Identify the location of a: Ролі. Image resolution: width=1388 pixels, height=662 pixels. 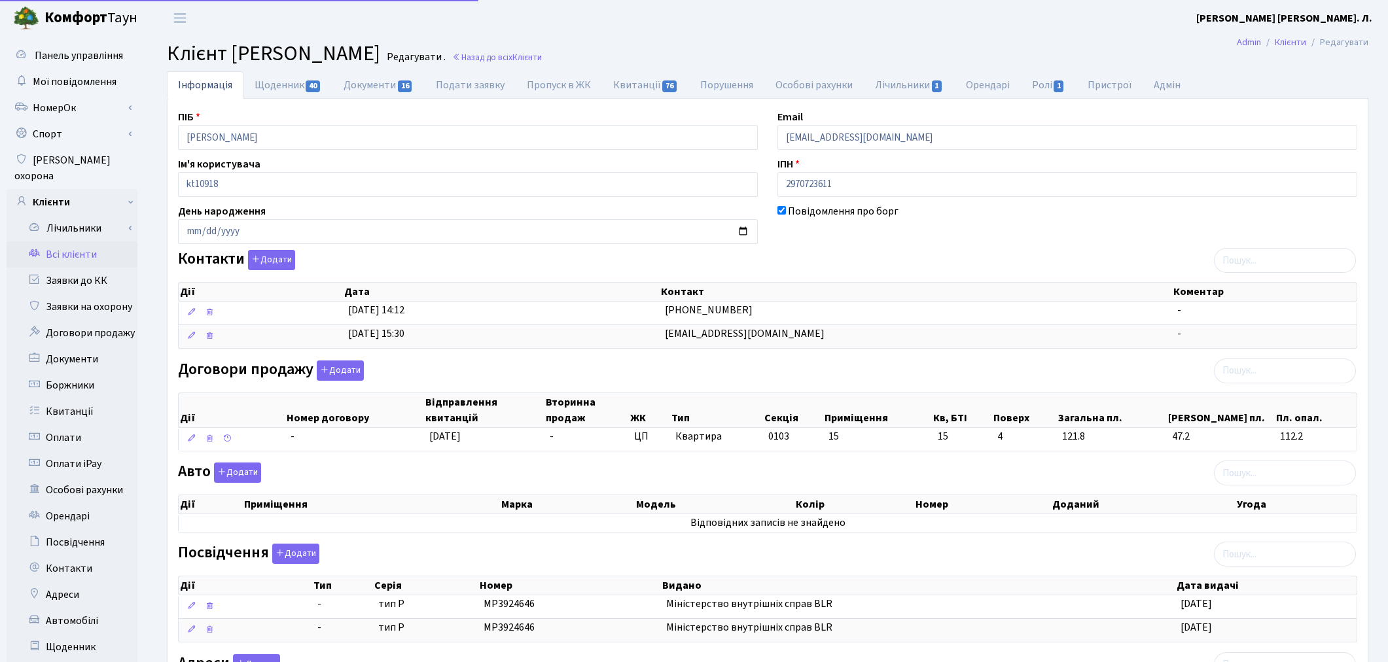
(1048, 85).